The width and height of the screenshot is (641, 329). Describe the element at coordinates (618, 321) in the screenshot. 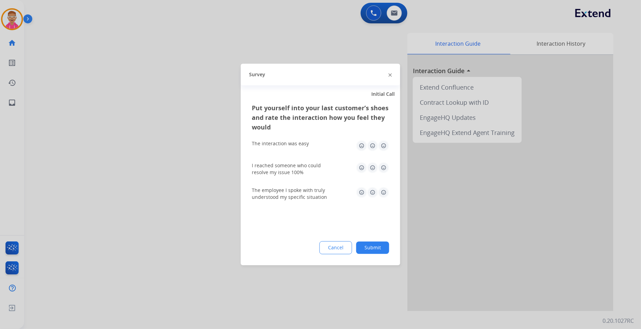

I see `p: 0.20.1027RC` at that location.